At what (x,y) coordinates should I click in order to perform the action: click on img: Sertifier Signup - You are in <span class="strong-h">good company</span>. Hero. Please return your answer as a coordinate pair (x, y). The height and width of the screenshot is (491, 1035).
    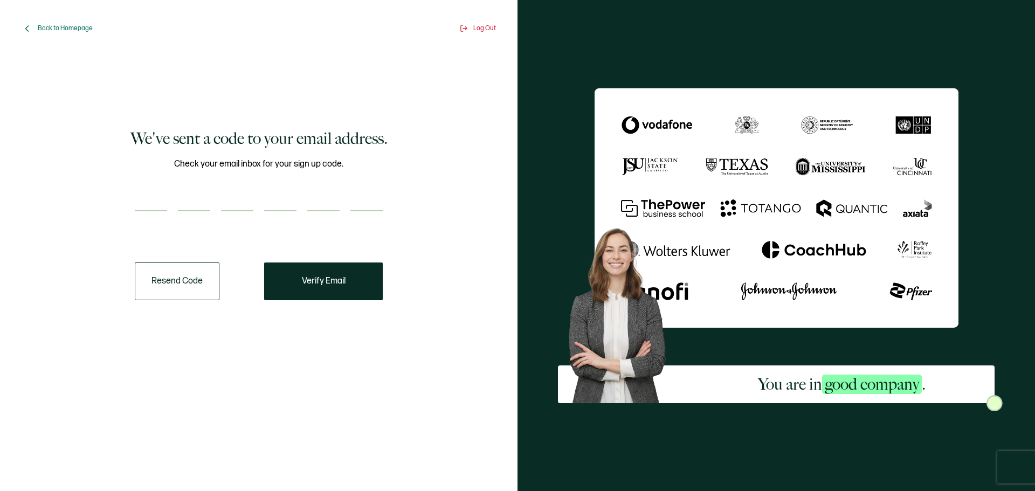
    Looking at the image, I should click on (623, 311).